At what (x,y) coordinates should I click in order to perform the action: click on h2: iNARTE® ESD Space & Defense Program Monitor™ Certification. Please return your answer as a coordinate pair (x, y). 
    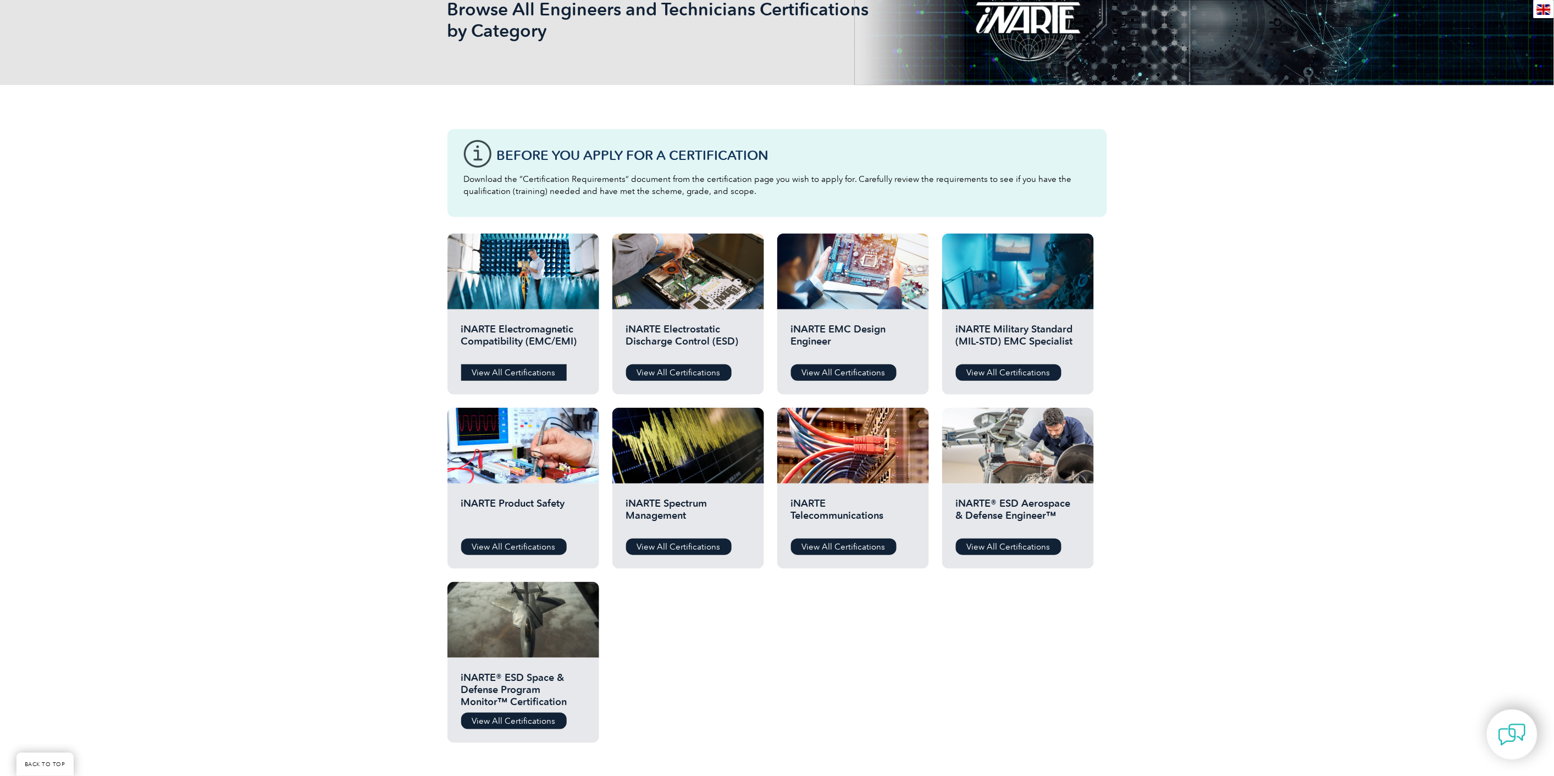
    Looking at the image, I should click on (523, 688).